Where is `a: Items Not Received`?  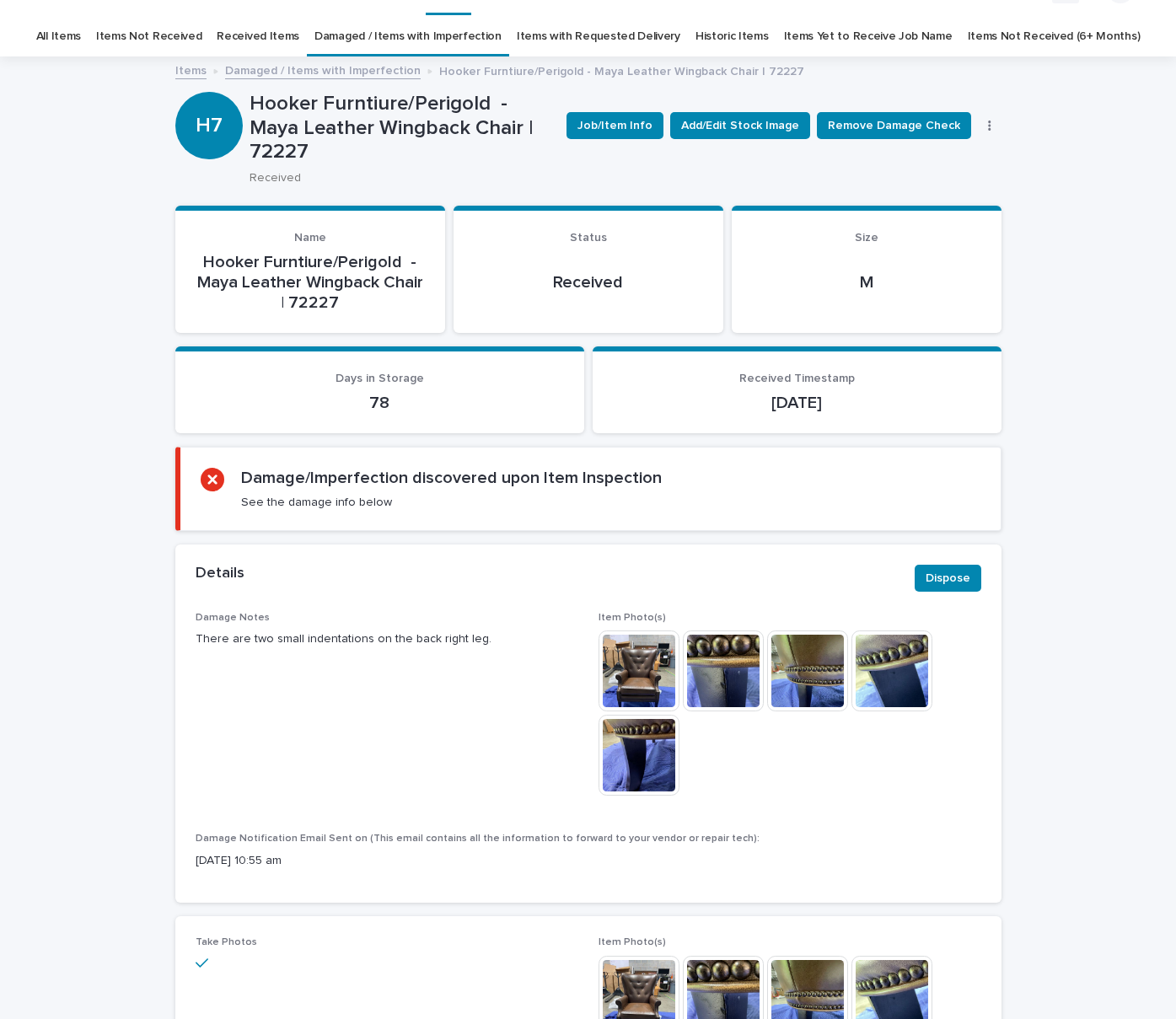
a: Items Not Received is located at coordinates (149, 36).